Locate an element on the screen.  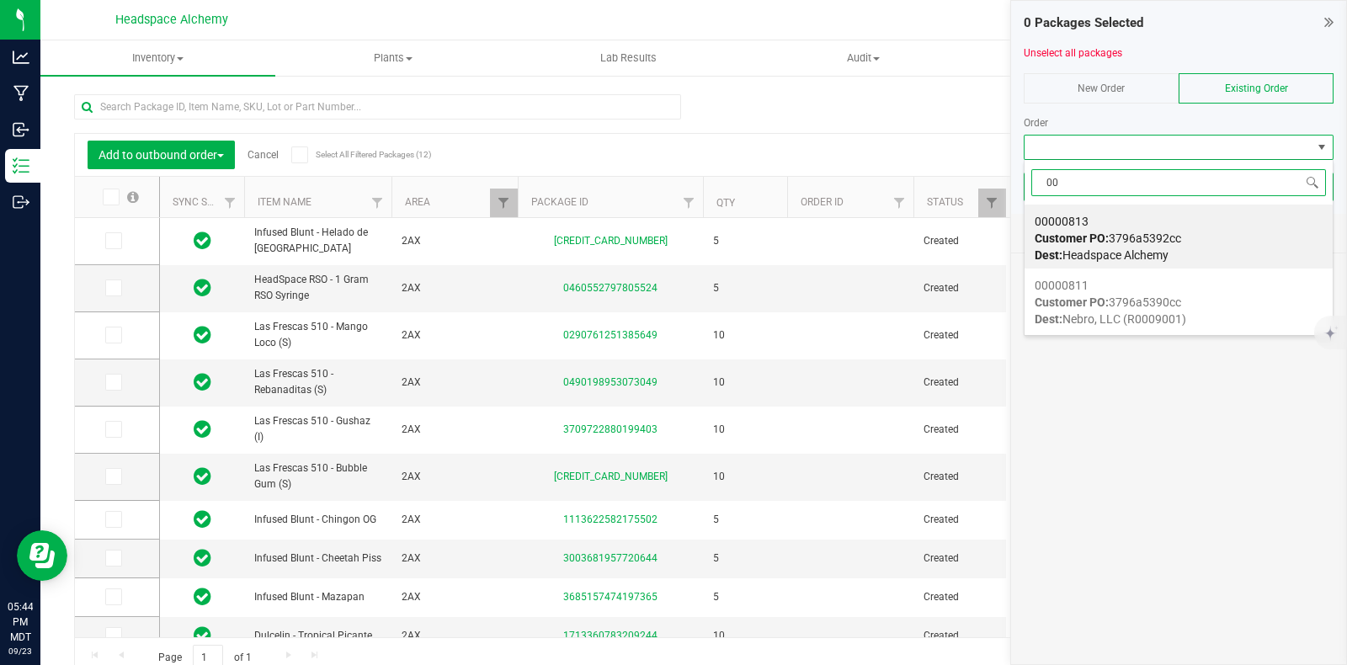
a: 0460552797805524 is located at coordinates (610, 288).